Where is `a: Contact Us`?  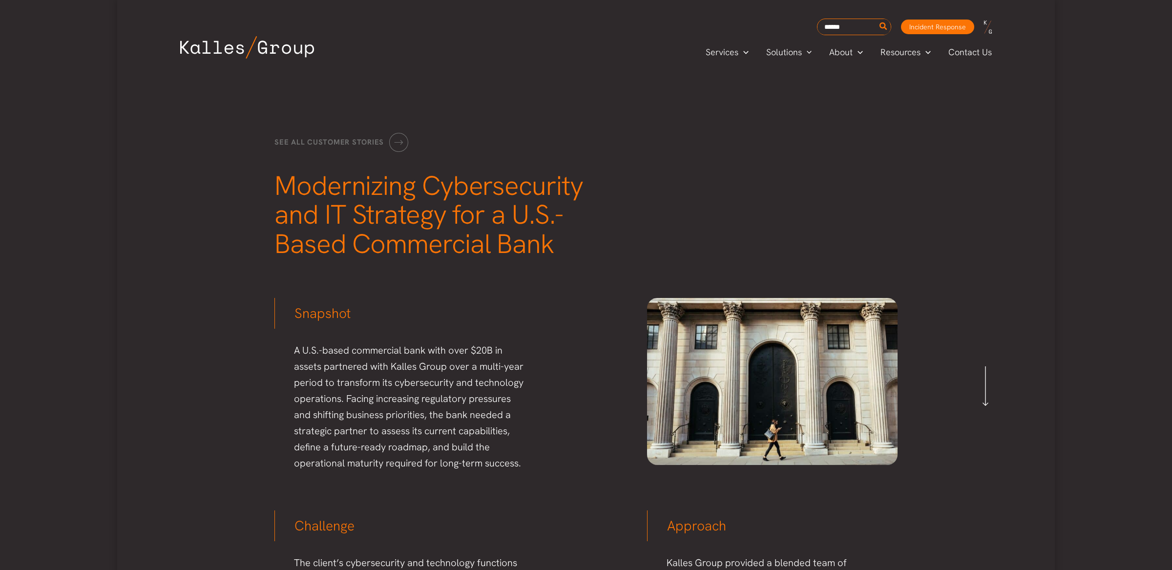 a: Contact Us is located at coordinates (970, 52).